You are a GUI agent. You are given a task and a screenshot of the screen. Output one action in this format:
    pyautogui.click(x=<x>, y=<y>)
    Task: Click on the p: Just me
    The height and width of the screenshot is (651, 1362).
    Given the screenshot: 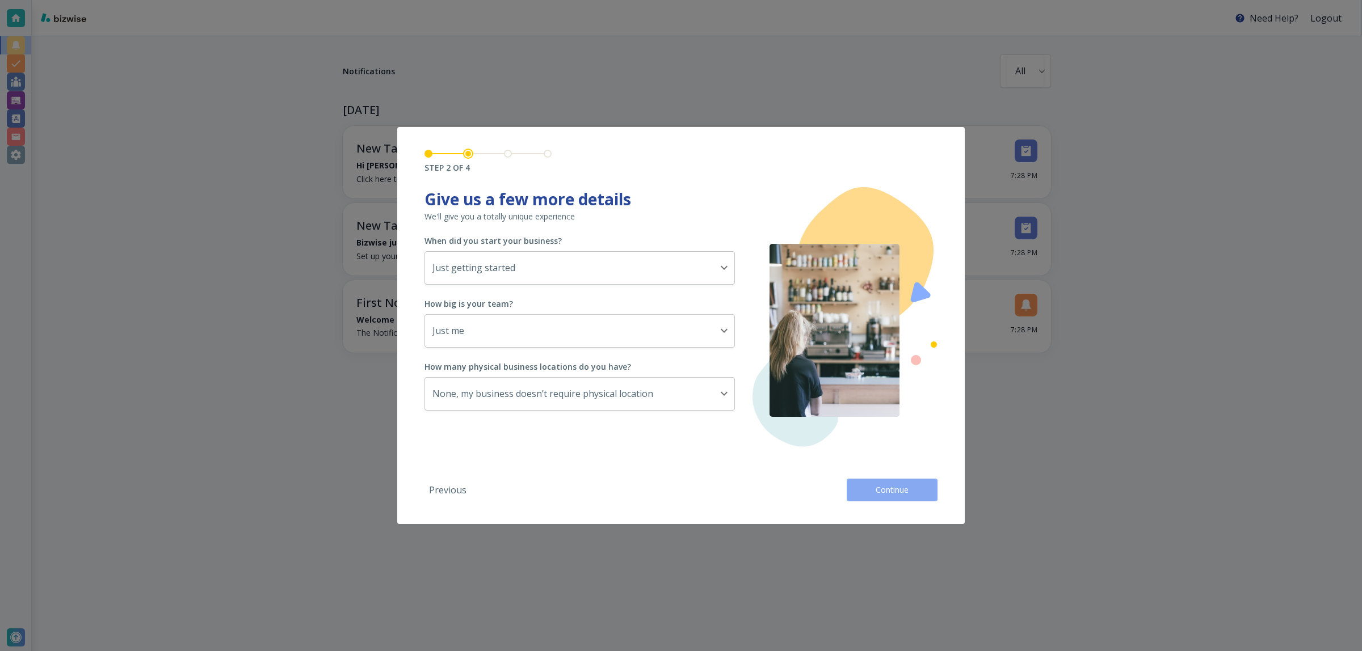 What is the action you would take?
    pyautogui.click(x=574, y=331)
    